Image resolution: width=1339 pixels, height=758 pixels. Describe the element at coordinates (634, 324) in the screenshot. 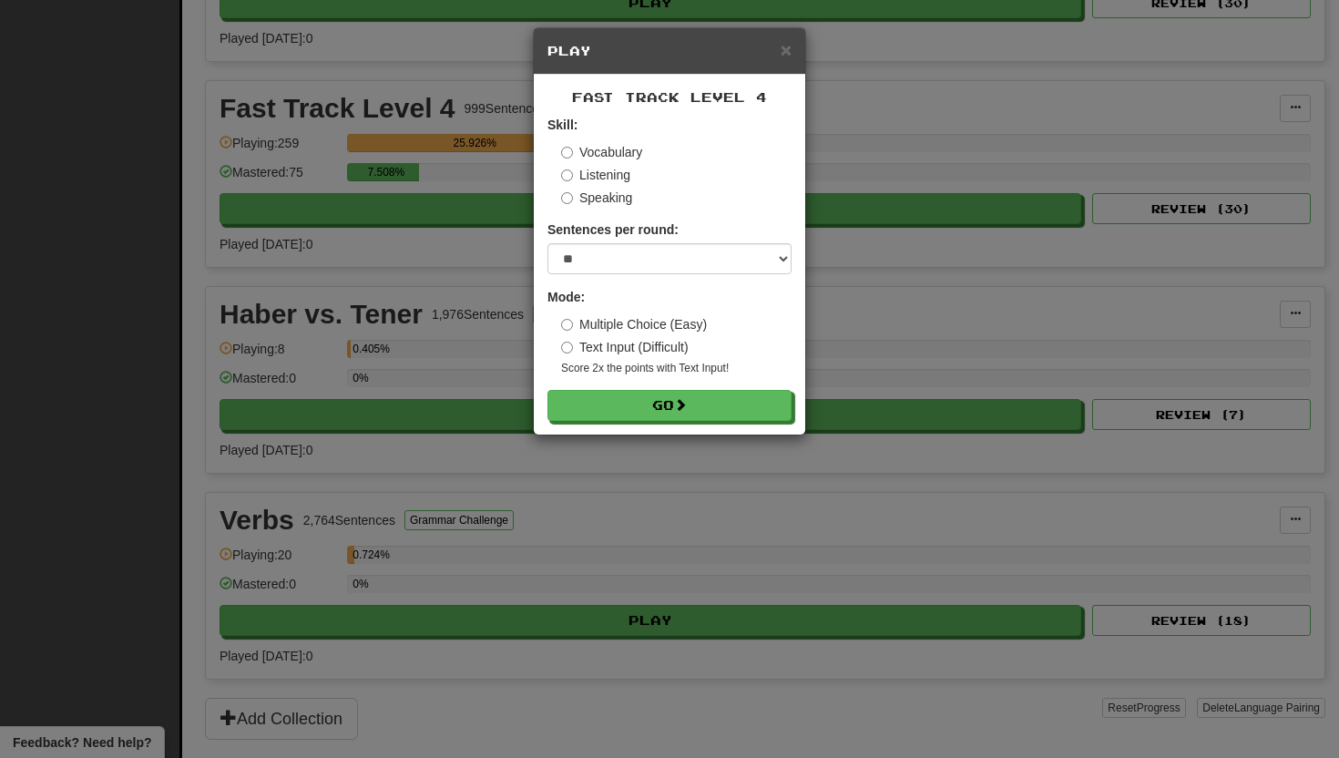

I see `label: Multiple Choice (Easy)` at that location.